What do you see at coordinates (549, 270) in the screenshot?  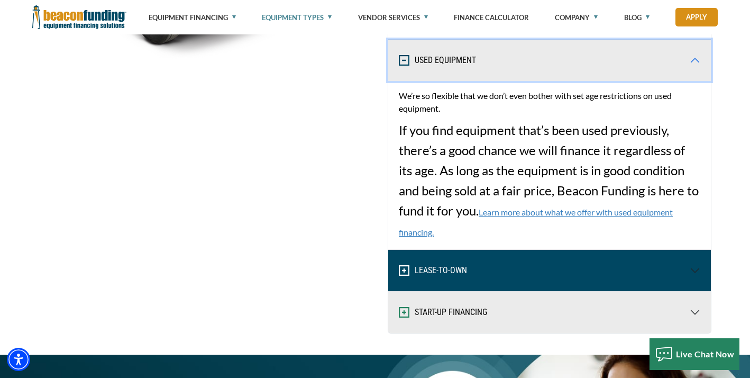 I see `button: LEASE-TO-OWN` at bounding box center [549, 270].